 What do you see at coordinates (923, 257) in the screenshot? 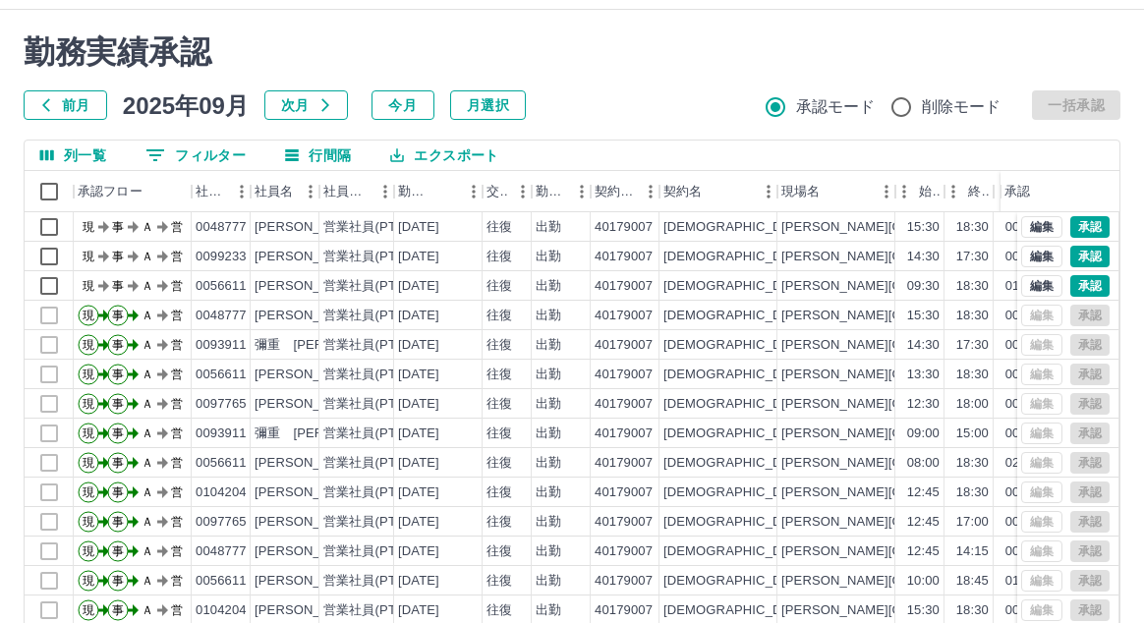
I see `div: 14:30` at bounding box center [923, 257].